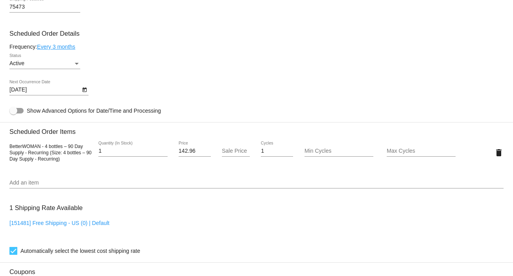 The height and width of the screenshot is (276, 513). Describe the element at coordinates (277, 151) in the screenshot. I see `input: Cycles` at that location.